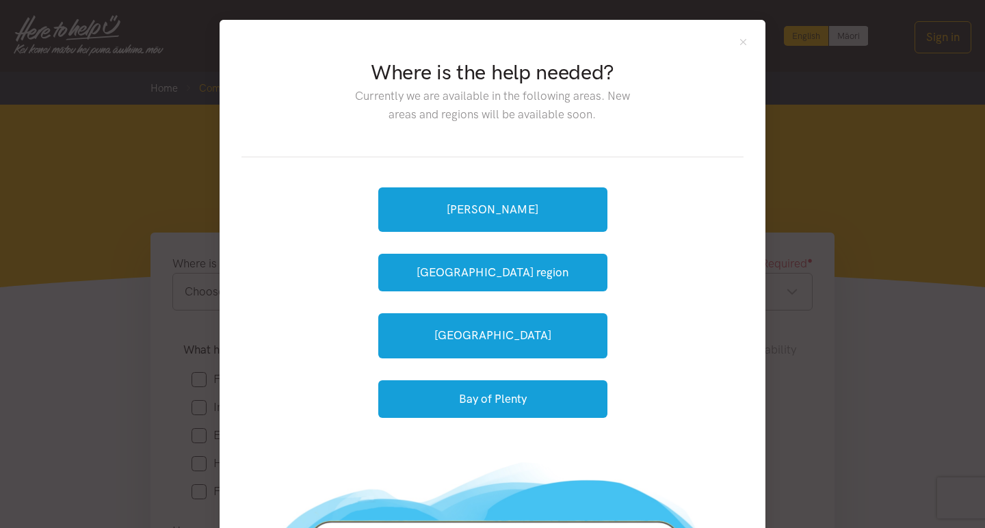 The width and height of the screenshot is (985, 528). Describe the element at coordinates (743, 42) in the screenshot. I see `button: Close` at that location.